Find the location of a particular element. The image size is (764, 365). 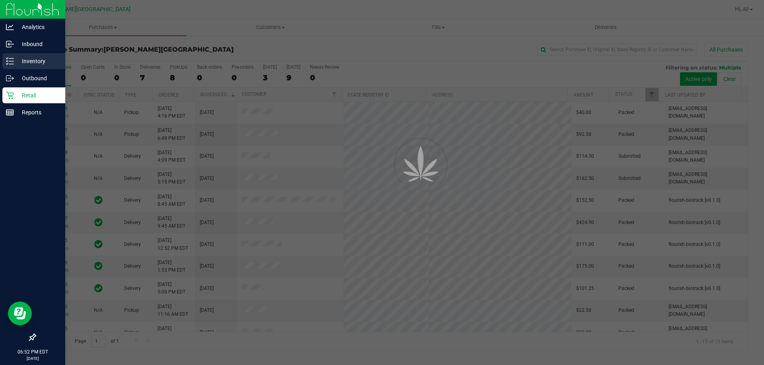

p: Reports is located at coordinates (38, 113).